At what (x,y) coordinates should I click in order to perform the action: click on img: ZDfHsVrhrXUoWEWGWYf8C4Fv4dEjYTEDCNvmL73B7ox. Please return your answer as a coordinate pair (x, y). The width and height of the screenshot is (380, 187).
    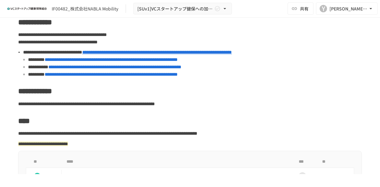
    Looking at the image, I should click on (27, 9).